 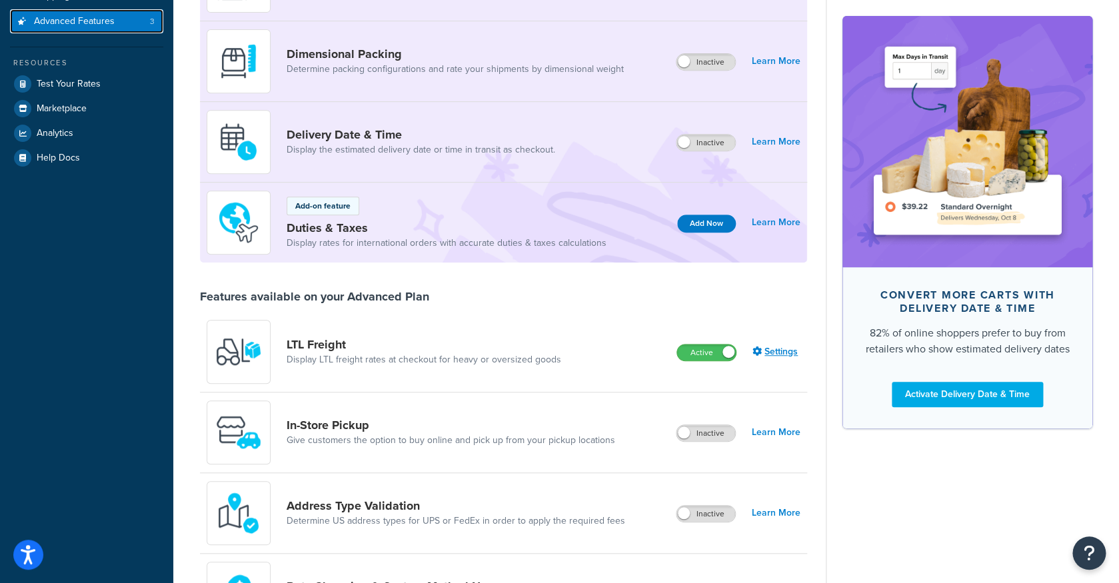 I want to click on a: Activate Delivery Date & Time, so click(x=967, y=394).